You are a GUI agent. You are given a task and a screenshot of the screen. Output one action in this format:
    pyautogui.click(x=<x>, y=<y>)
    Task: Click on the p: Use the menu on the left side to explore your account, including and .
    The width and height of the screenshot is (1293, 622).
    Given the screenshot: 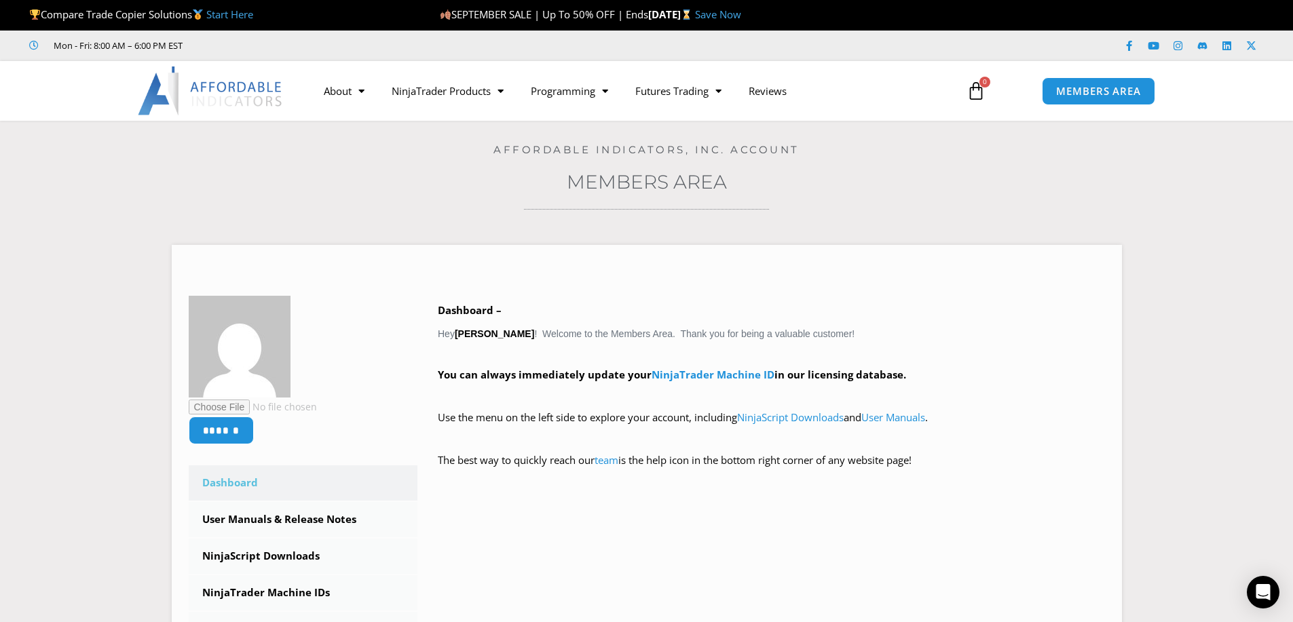 What is the action you would take?
    pyautogui.click(x=771, y=428)
    